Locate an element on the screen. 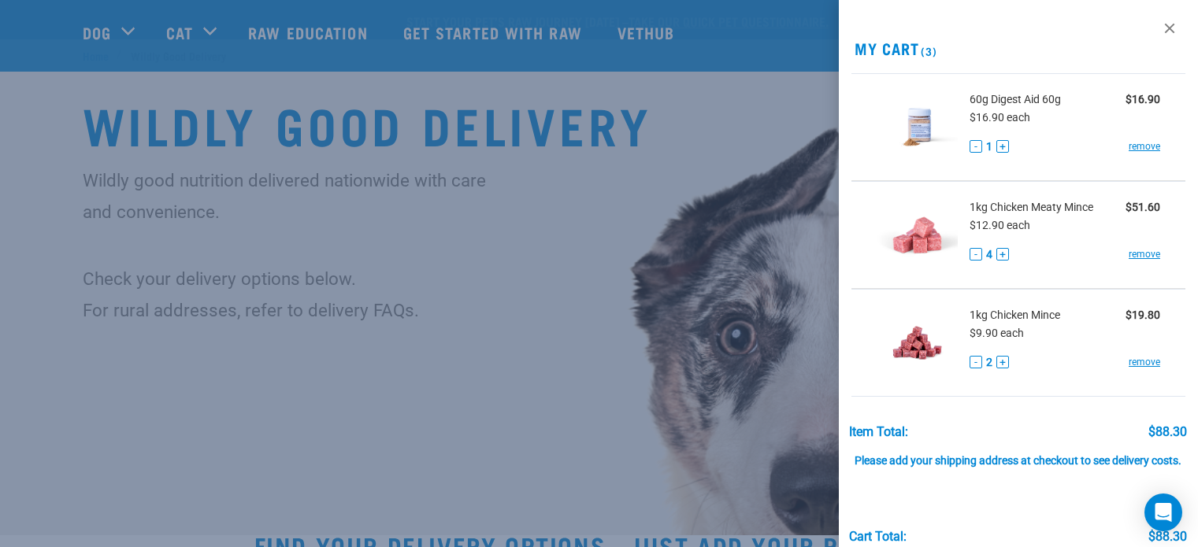 This screenshot has width=1198, height=547. strong: $16.90 is located at coordinates (1143, 99).